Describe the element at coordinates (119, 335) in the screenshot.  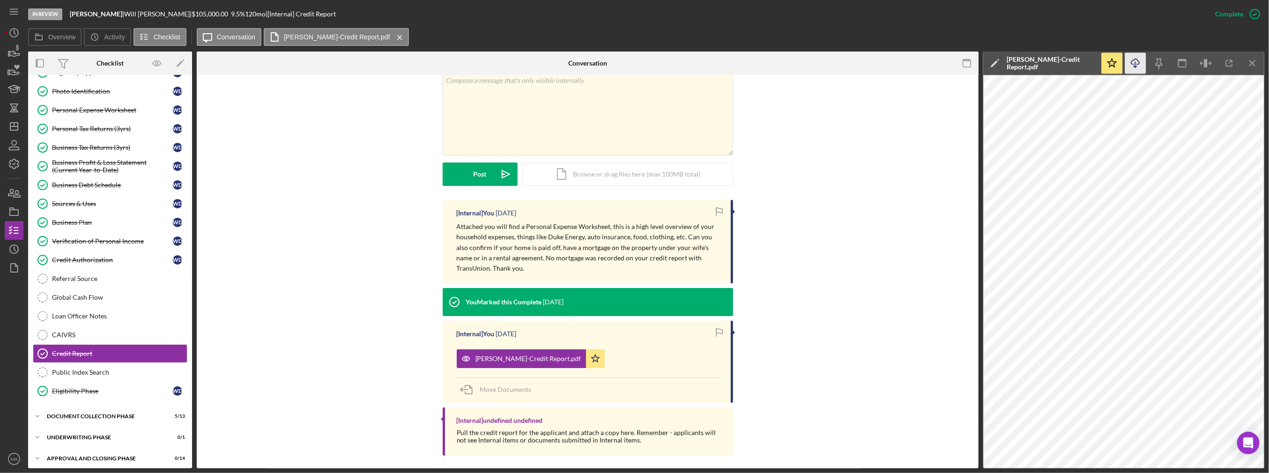
I see `div: CAIVRS` at that location.